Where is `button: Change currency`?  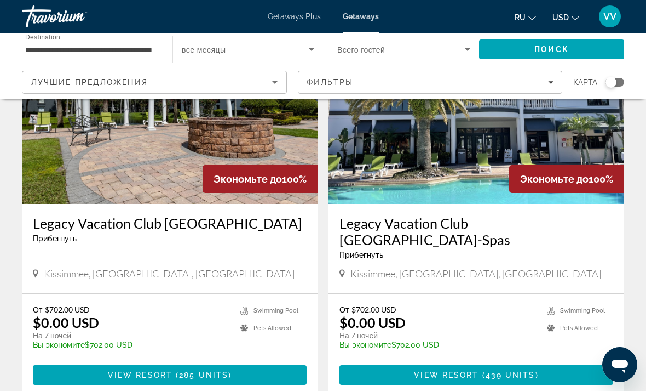 button: Change currency is located at coordinates (566, 17).